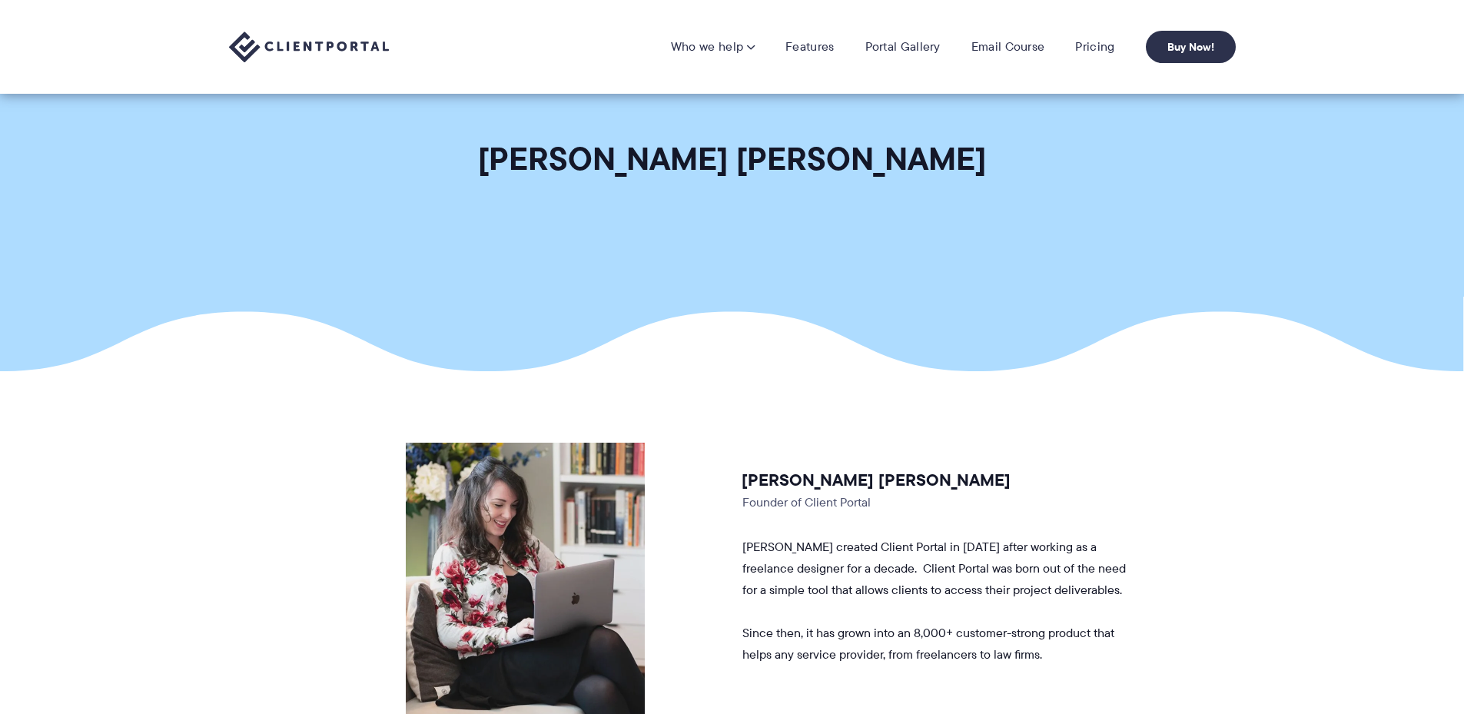  What do you see at coordinates (935, 503) in the screenshot?
I see `p: Founder of Client Portal` at bounding box center [935, 503].